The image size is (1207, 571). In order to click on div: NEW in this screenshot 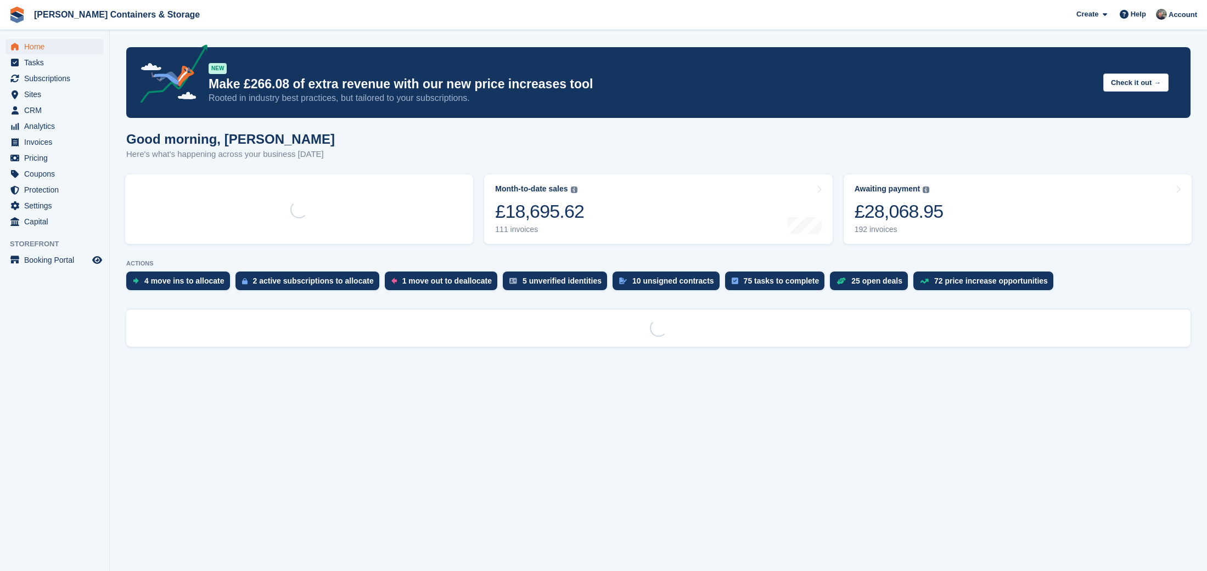, I will do `click(217, 69)`.